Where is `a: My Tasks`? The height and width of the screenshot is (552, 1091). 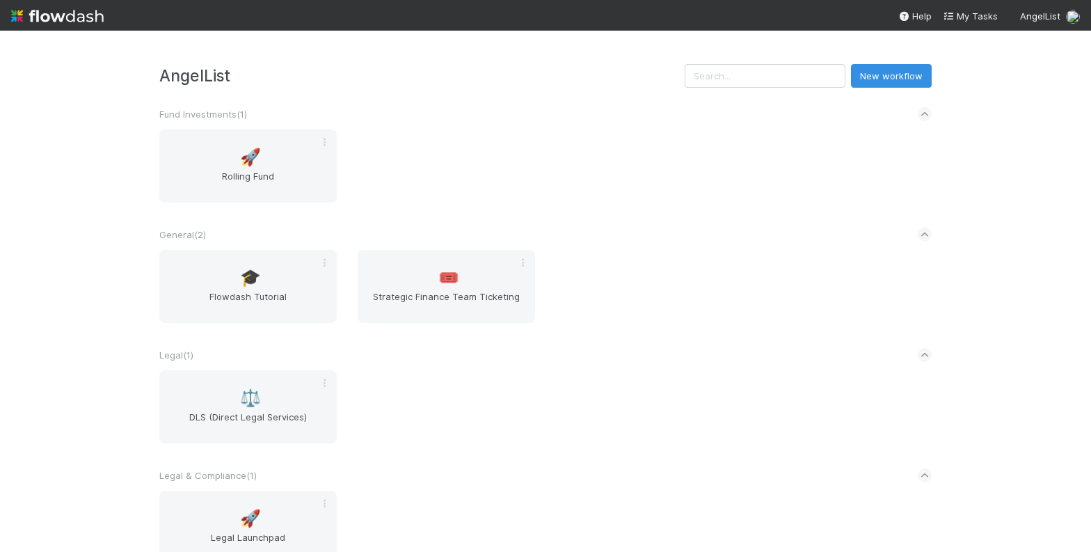
a: My Tasks is located at coordinates (970, 16).